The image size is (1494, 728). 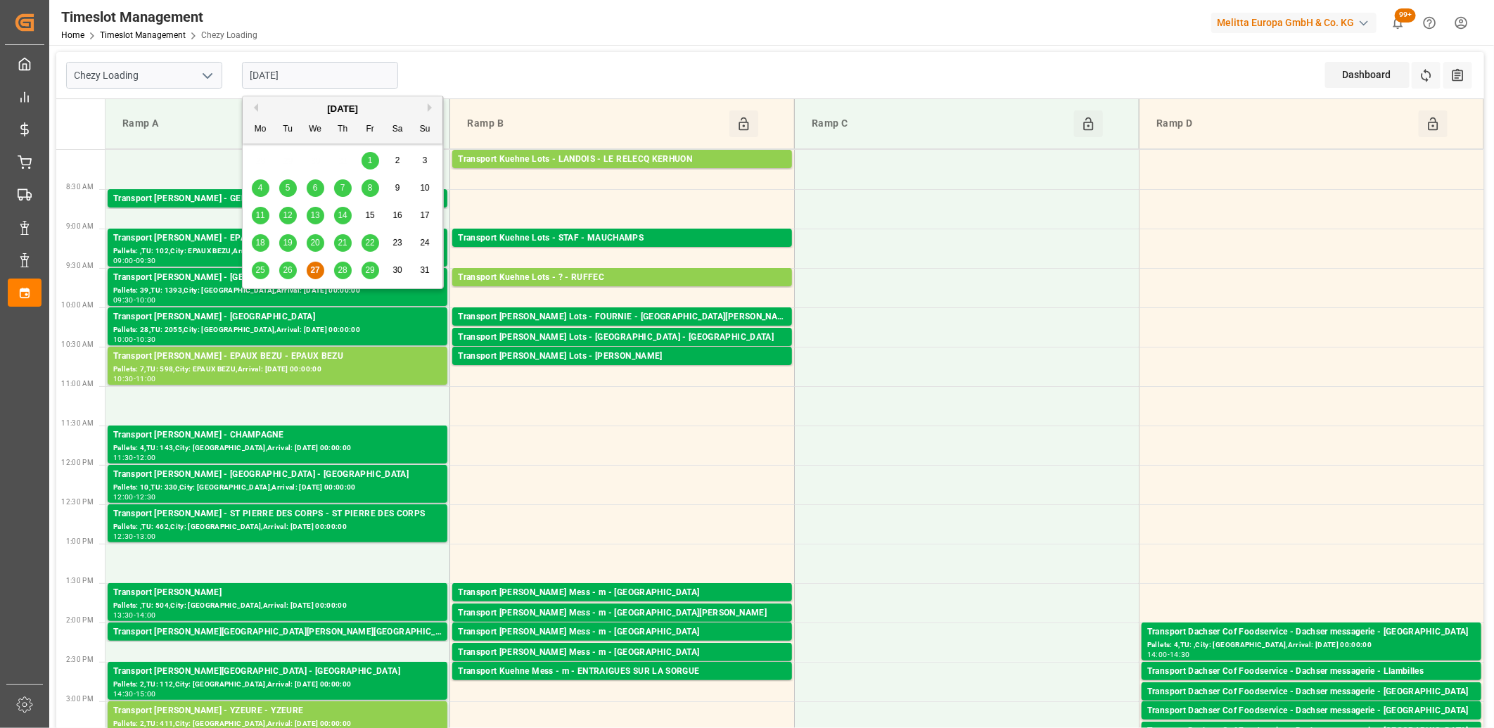 What do you see at coordinates (370, 160) in the screenshot?
I see `div: Choose Friday, August 1st, 2025` at bounding box center [370, 160].